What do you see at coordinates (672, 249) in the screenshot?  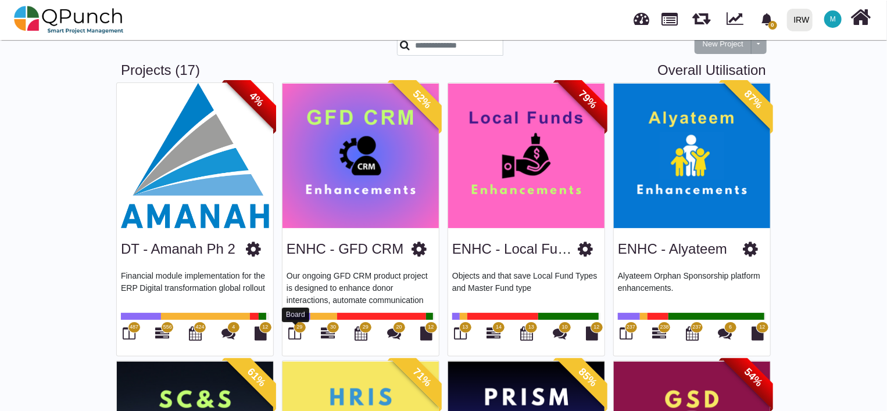 I see `a: ENHC - Alyateem` at bounding box center [672, 249].